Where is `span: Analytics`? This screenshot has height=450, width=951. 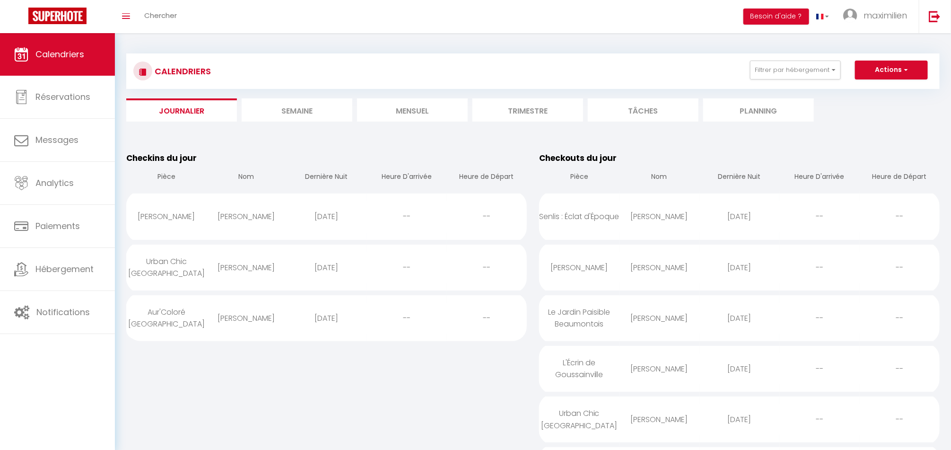 span: Analytics is located at coordinates (54, 183).